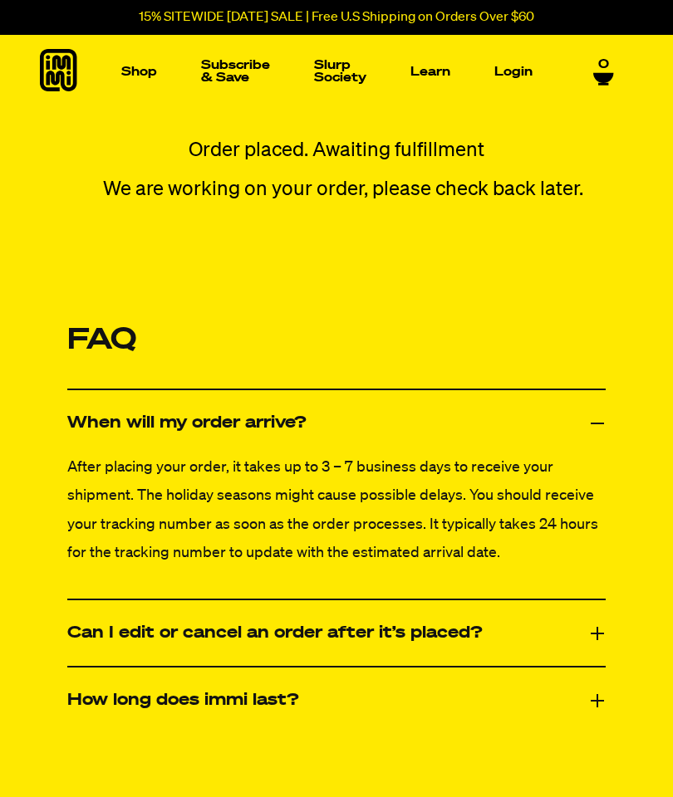 The height and width of the screenshot is (797, 673). I want to click on button: How long does immi last?, so click(336, 700).